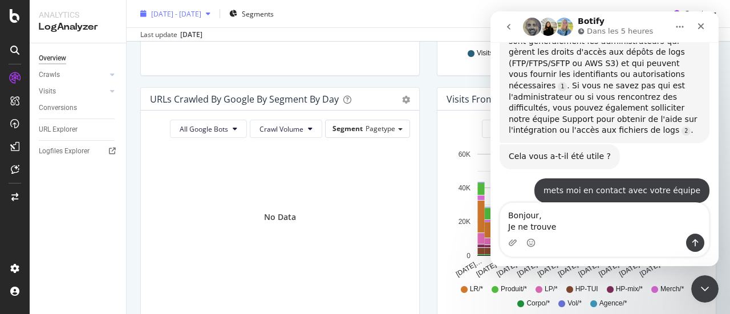 The height and width of the screenshot is (314, 730). I want to click on text: 0, so click(469, 256).